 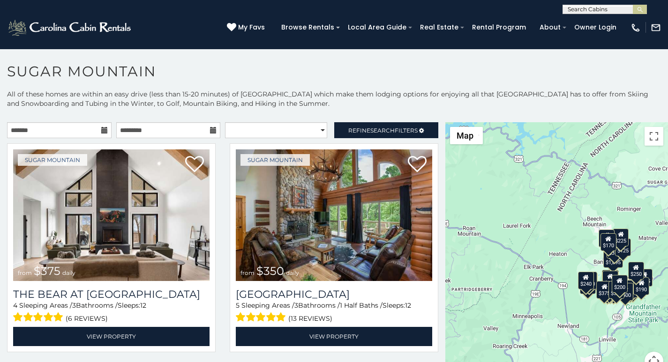 What do you see at coordinates (636, 28) in the screenshot?
I see `img: phone-regular-white.png` at bounding box center [636, 28].